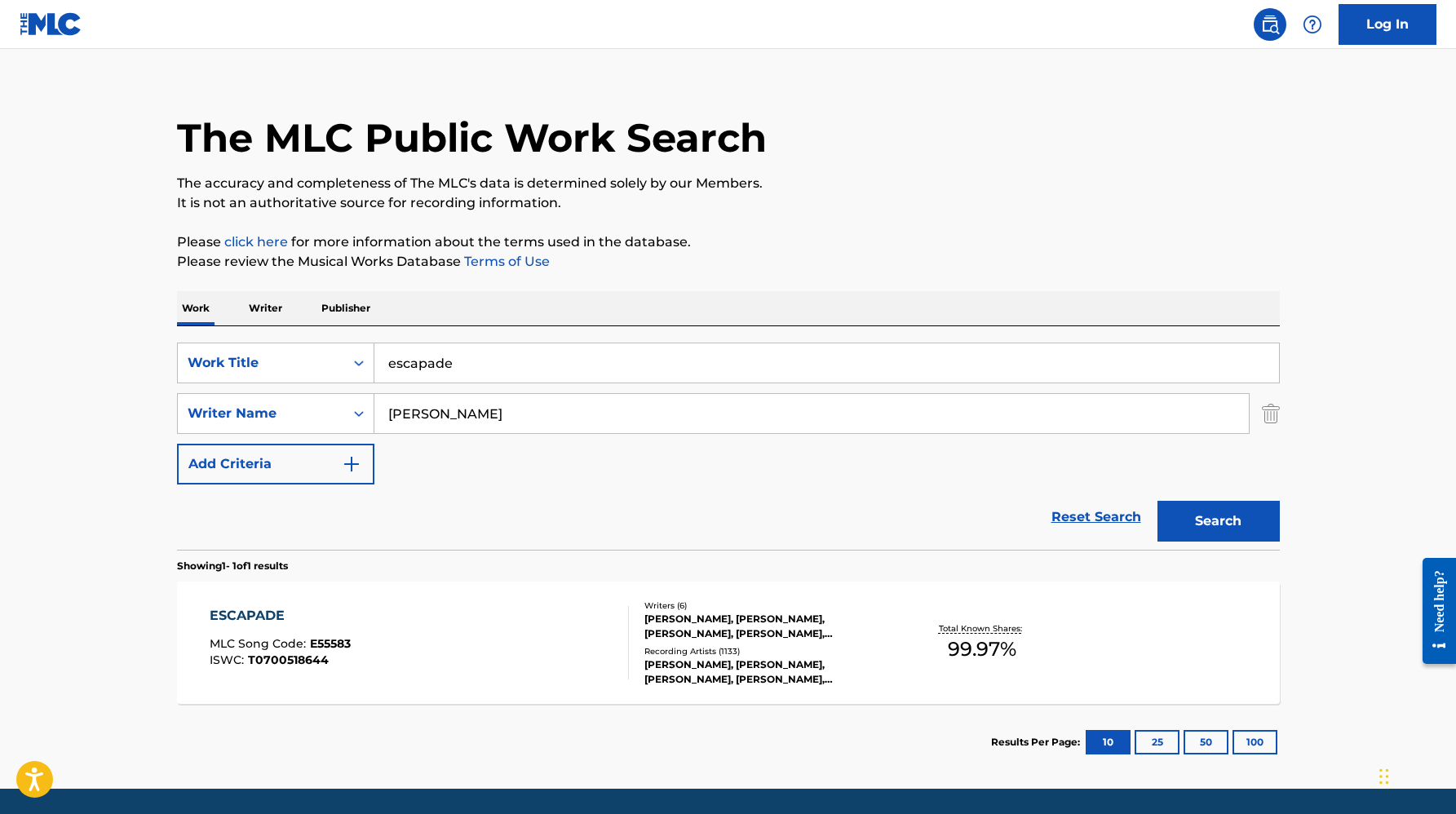 The width and height of the screenshot is (1456, 814). What do you see at coordinates (768, 606) in the screenshot?
I see `div: Writers ( 6 )` at bounding box center [768, 606].